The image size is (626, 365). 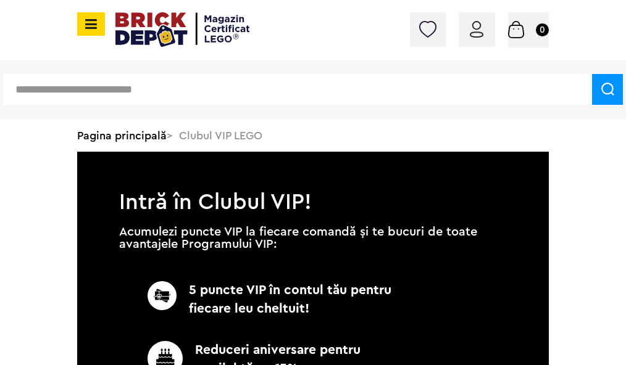 I want to click on div: > Clubul VIP LEGO, so click(x=313, y=136).